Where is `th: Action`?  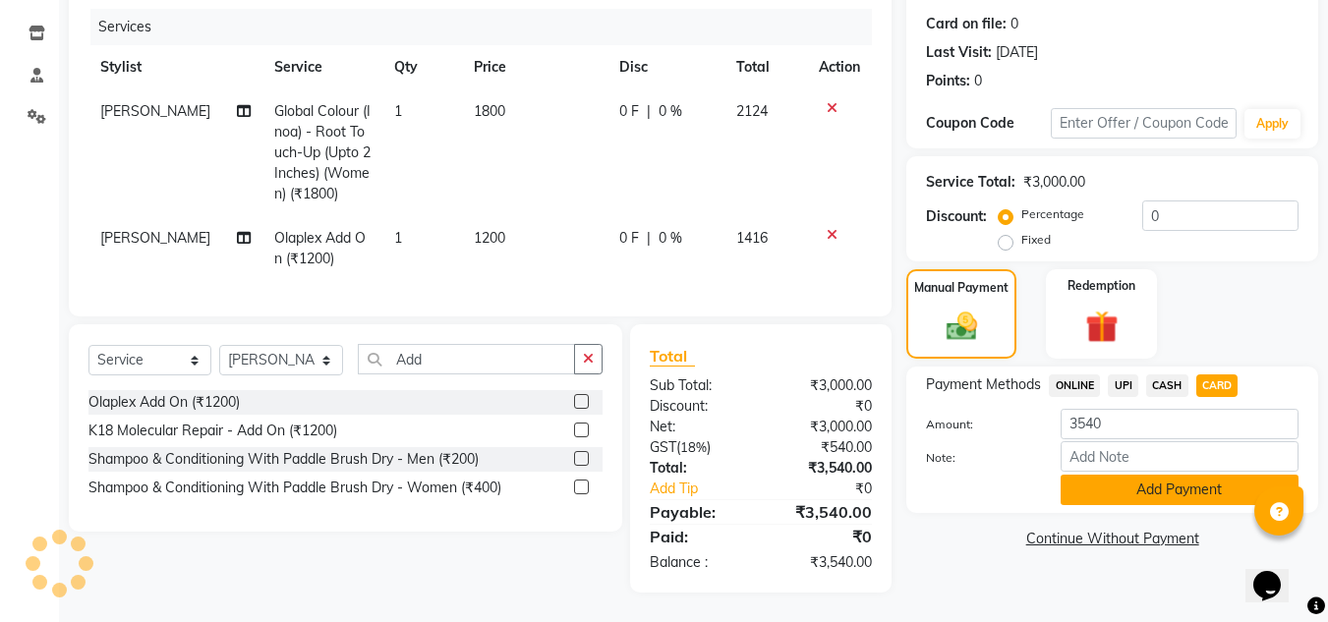 th: Action is located at coordinates (839, 67).